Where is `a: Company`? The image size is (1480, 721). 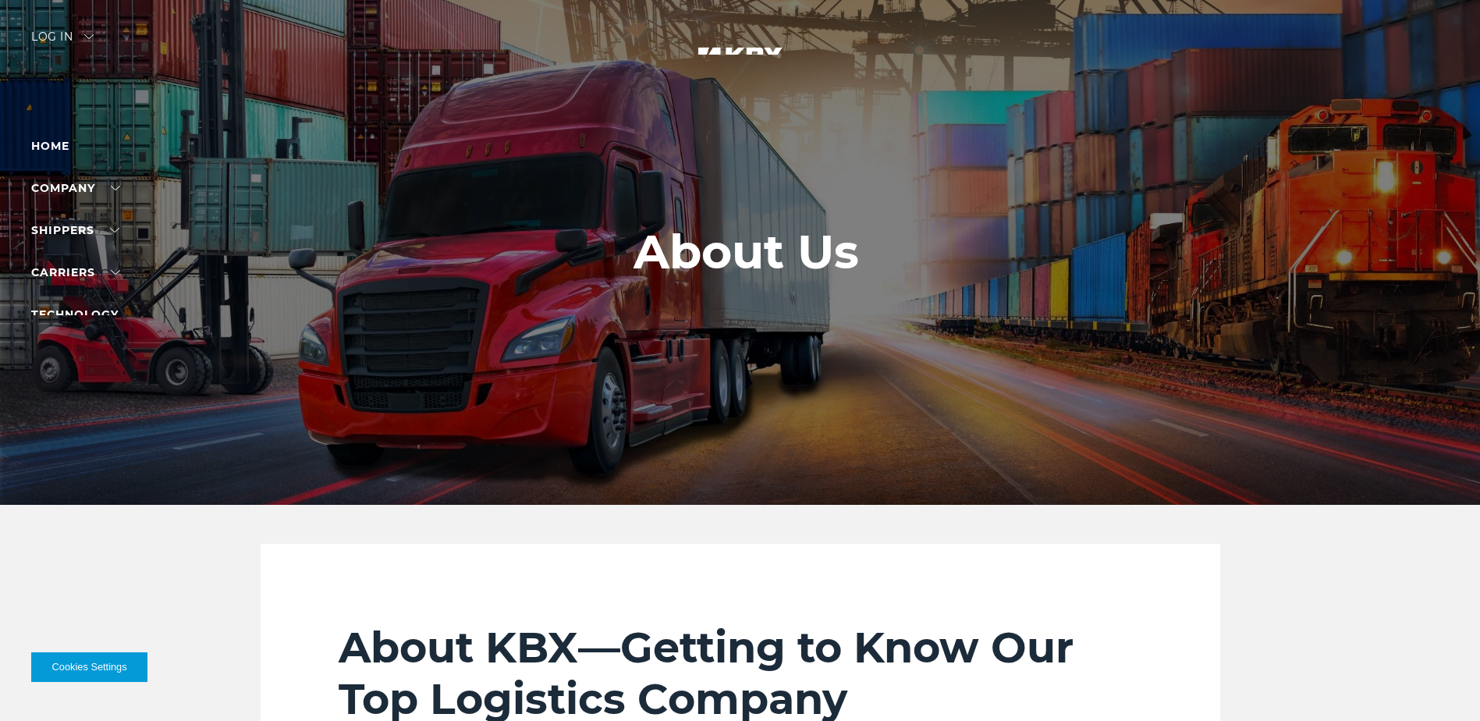 a: Company is located at coordinates (76, 188).